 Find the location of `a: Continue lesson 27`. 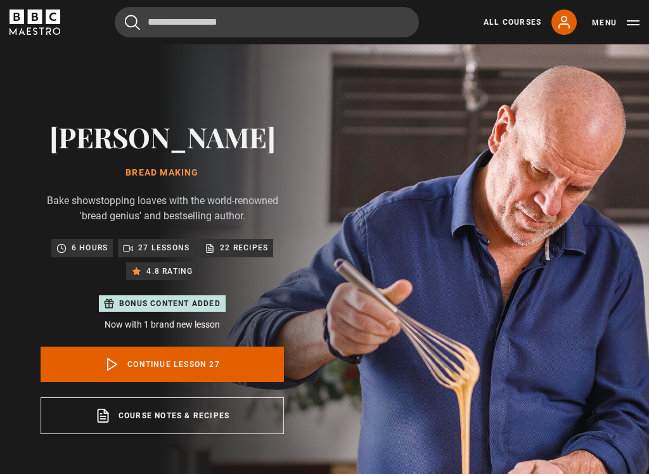

a: Continue lesson 27 is located at coordinates (162, 364).